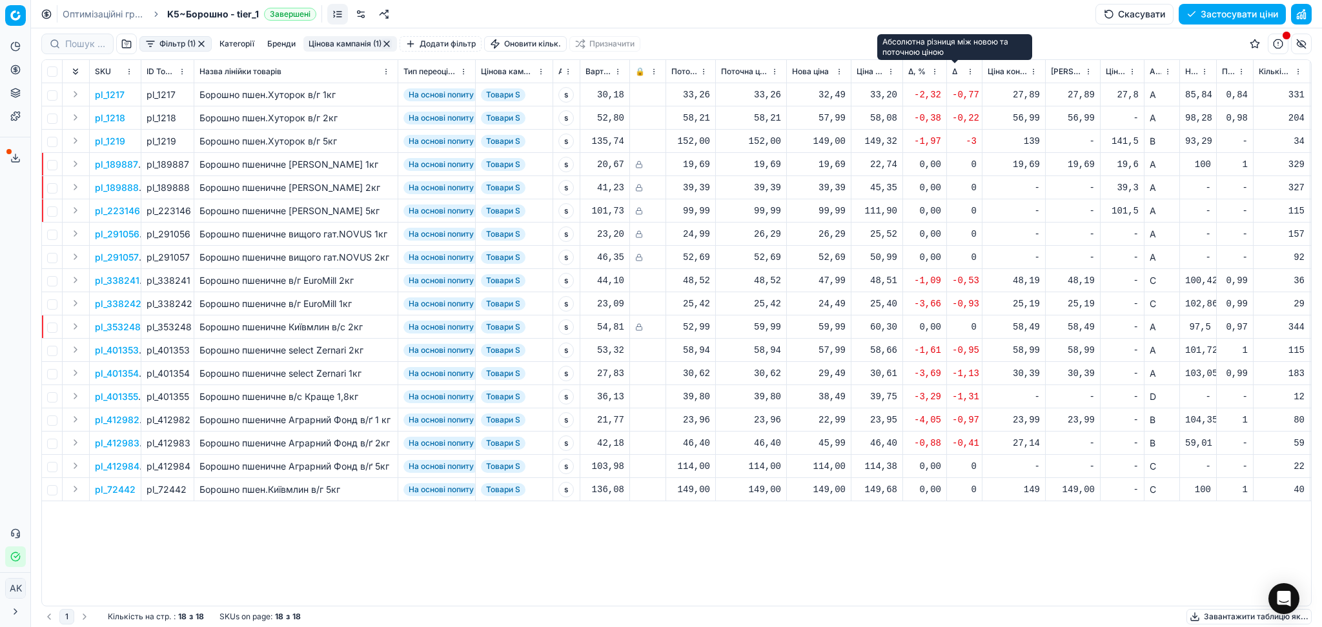  What do you see at coordinates (1122, 95) in the screenshot?
I see `div: 27,8` at bounding box center [1122, 95].